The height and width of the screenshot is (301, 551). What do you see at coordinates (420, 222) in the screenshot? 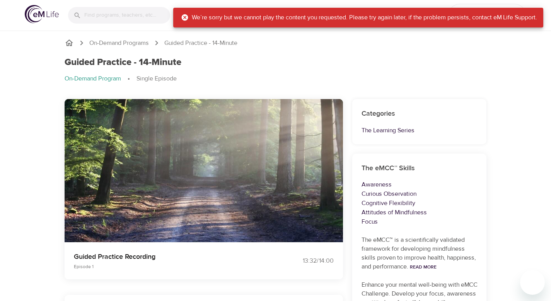
I see `p: Focus` at bounding box center [420, 222].